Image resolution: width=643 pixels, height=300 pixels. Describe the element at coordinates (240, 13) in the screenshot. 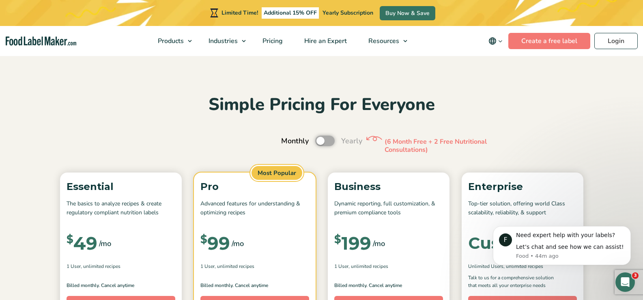

I see `span: Limited Time!` at that location.